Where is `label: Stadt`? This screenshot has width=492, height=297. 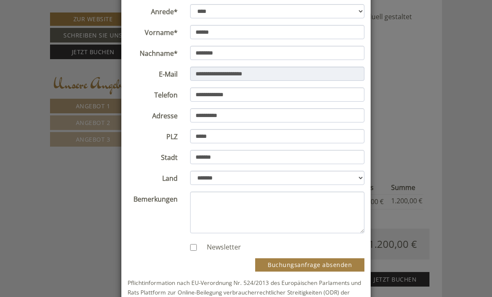
label: Stadt is located at coordinates (152, 156).